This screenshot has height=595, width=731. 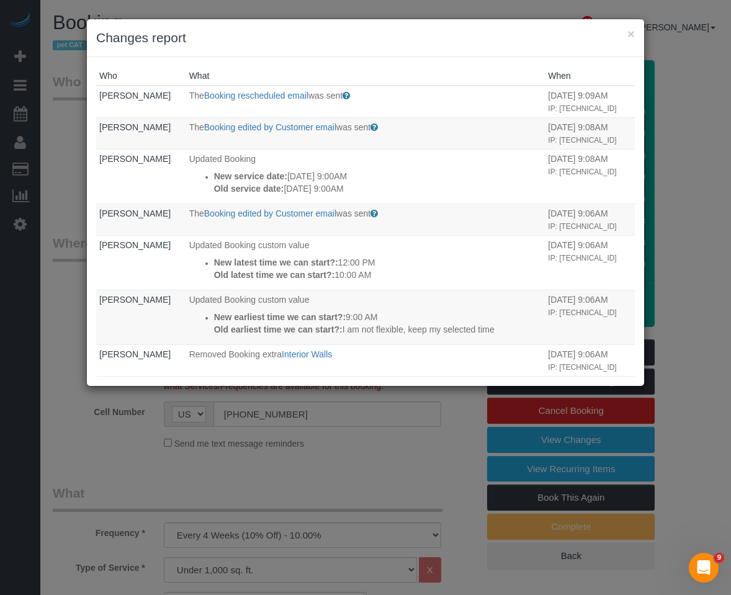 I want to click on p: 12:00 PM, so click(x=378, y=263).